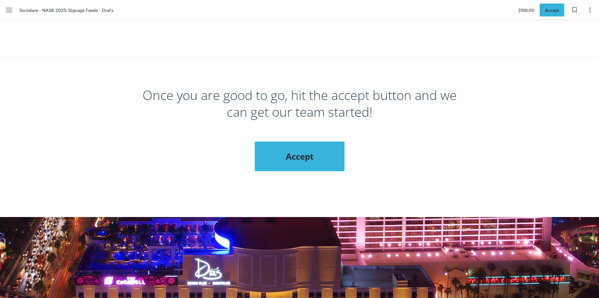 The image size is (599, 298). Describe the element at coordinates (9, 10) in the screenshot. I see `button: Menu` at that location.